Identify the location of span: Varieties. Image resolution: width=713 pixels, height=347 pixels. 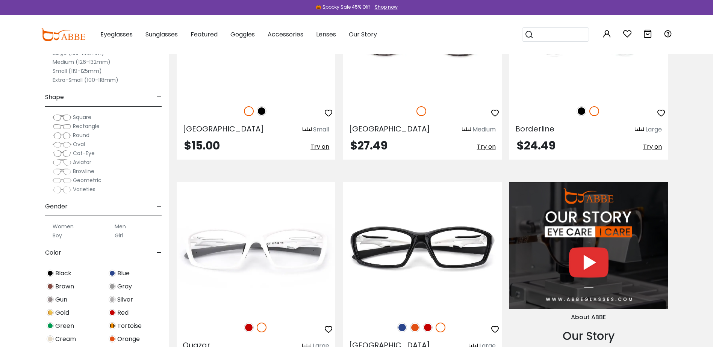
(84, 189).